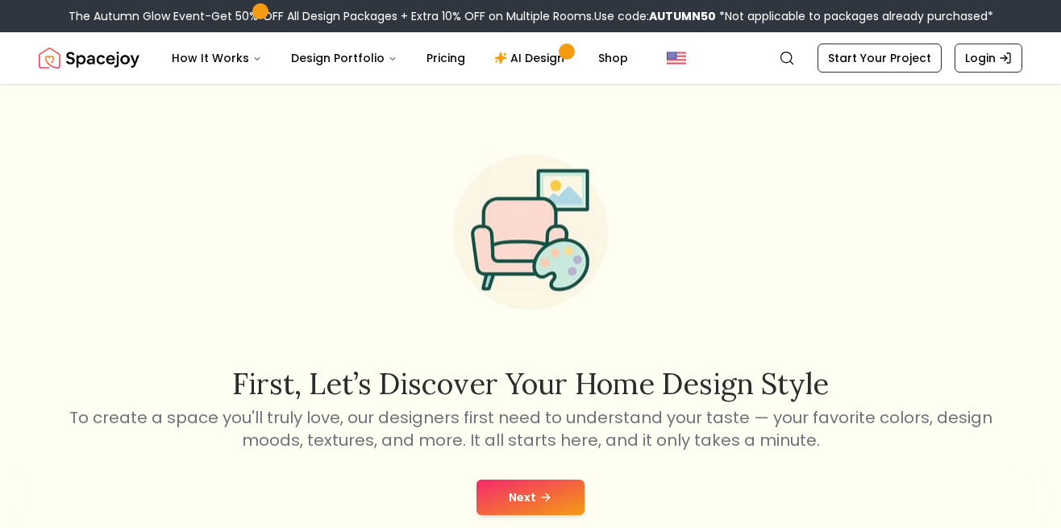  Describe the element at coordinates (530, 429) in the screenshot. I see `p: To create a space you'll truly love, our designers first need to understand your taste — your fav...` at that location.